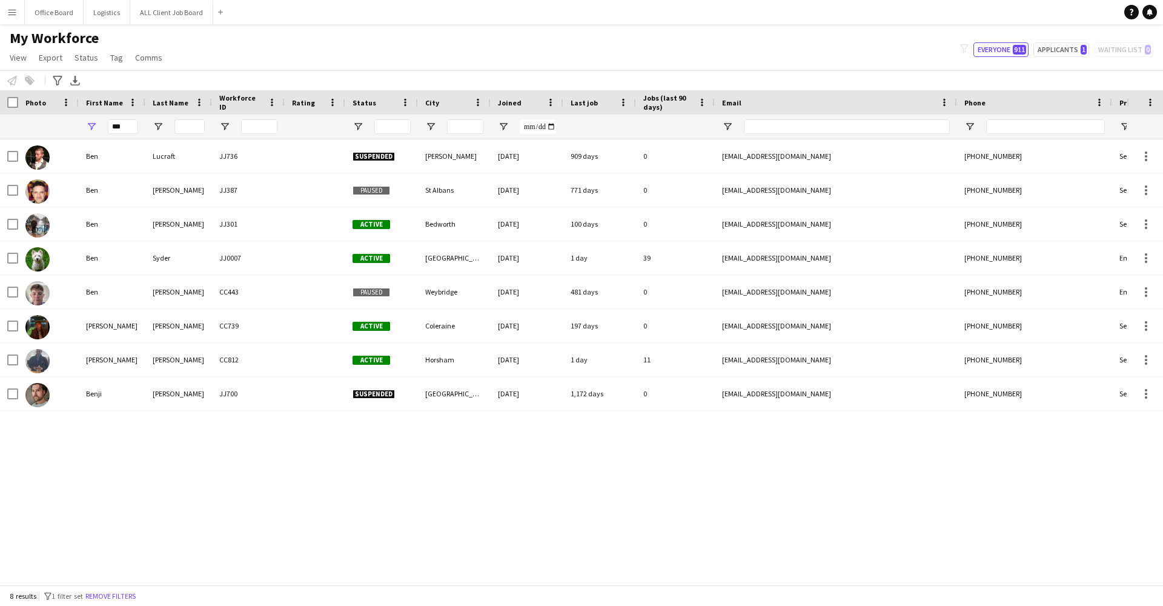 The image size is (1163, 606). Describe the element at coordinates (50, 58) in the screenshot. I see `a: Export` at that location.